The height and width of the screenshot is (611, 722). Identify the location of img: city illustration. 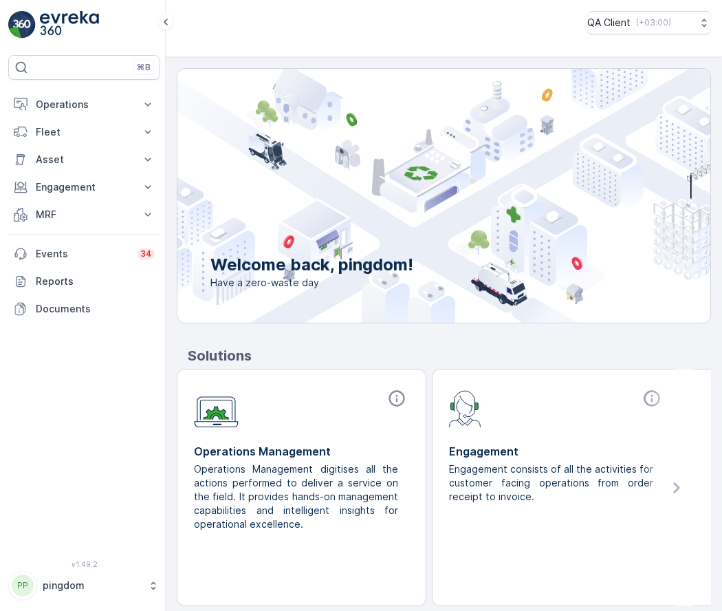
(413, 195).